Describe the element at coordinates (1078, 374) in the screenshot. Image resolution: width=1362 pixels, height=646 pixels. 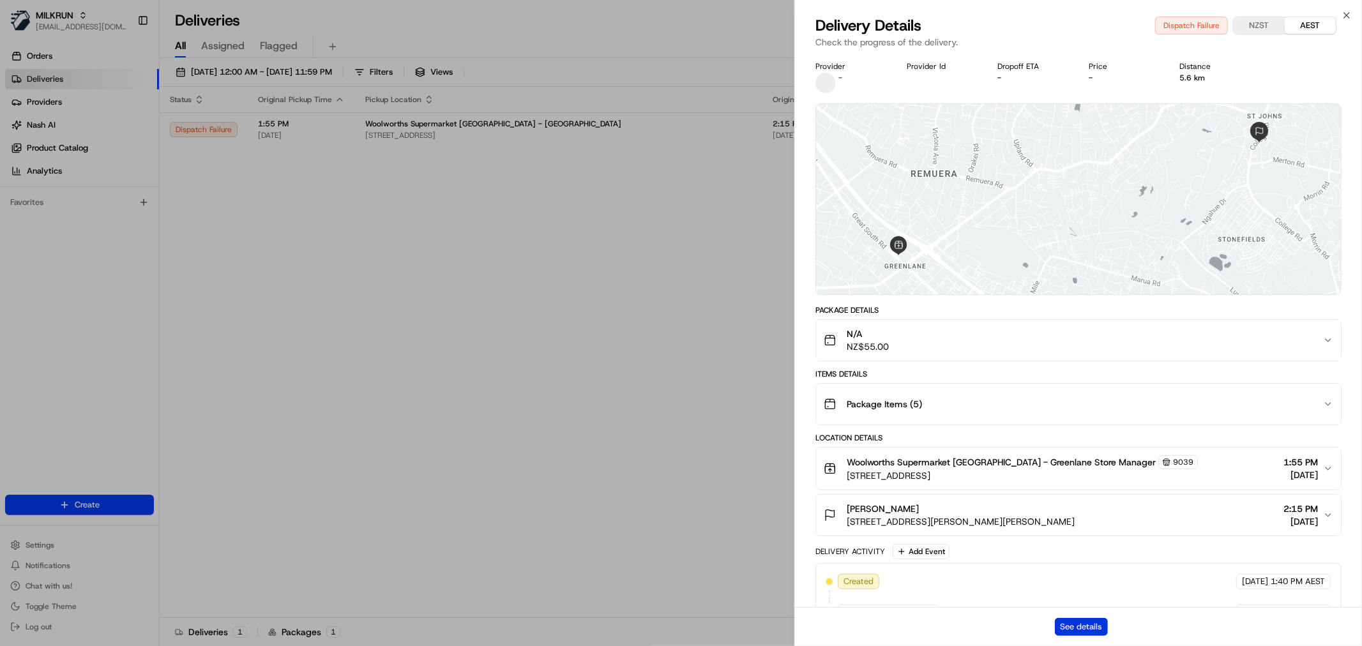
I see `div: Items Details` at that location.